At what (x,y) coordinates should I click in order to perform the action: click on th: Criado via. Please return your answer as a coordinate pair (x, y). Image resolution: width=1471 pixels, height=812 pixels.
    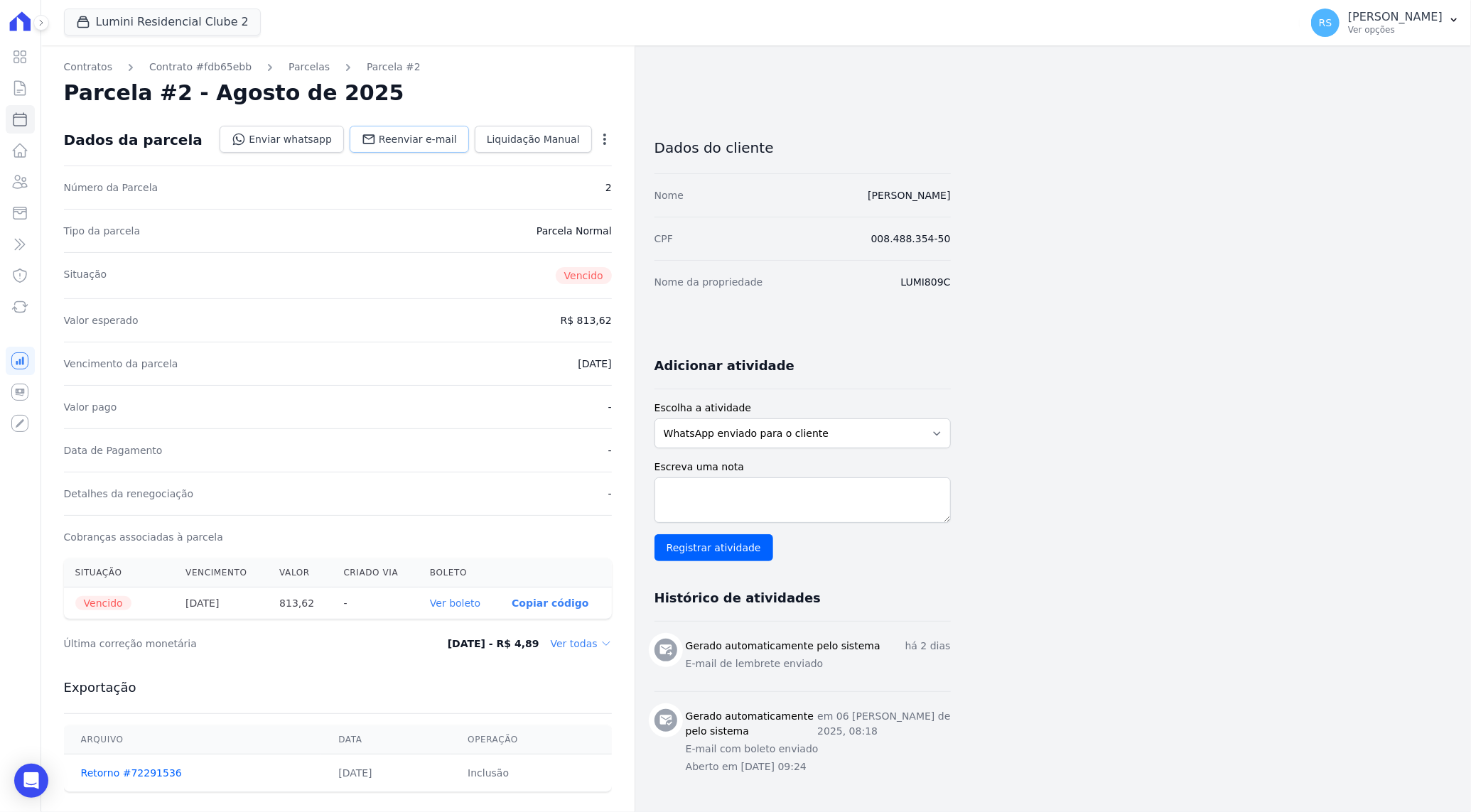
    Looking at the image, I should click on (375, 573).